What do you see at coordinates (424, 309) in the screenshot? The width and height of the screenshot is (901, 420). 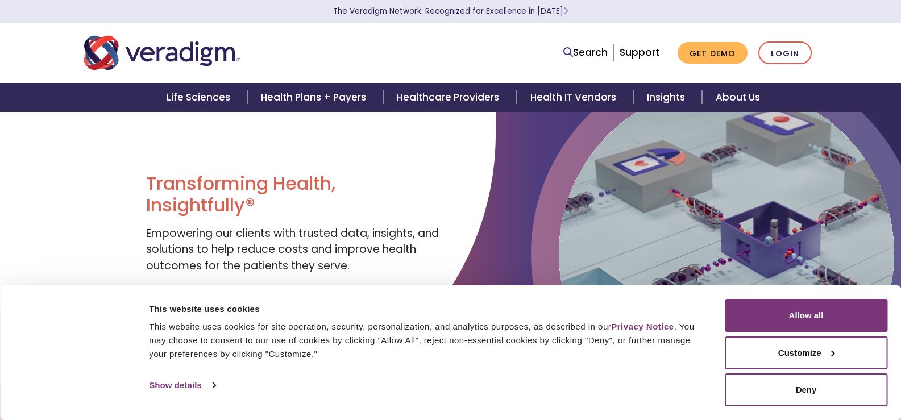 I see `div: This website uses cookies` at bounding box center [424, 309].